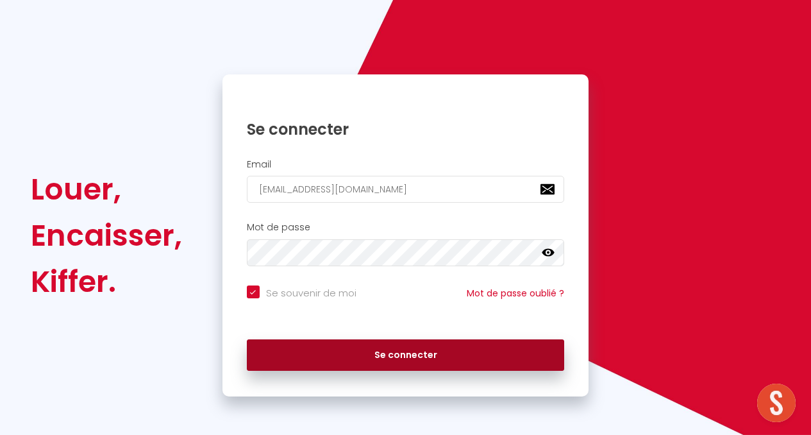 Image resolution: width=811 pixels, height=435 pixels. I want to click on div: Kiffer., so click(106, 281).